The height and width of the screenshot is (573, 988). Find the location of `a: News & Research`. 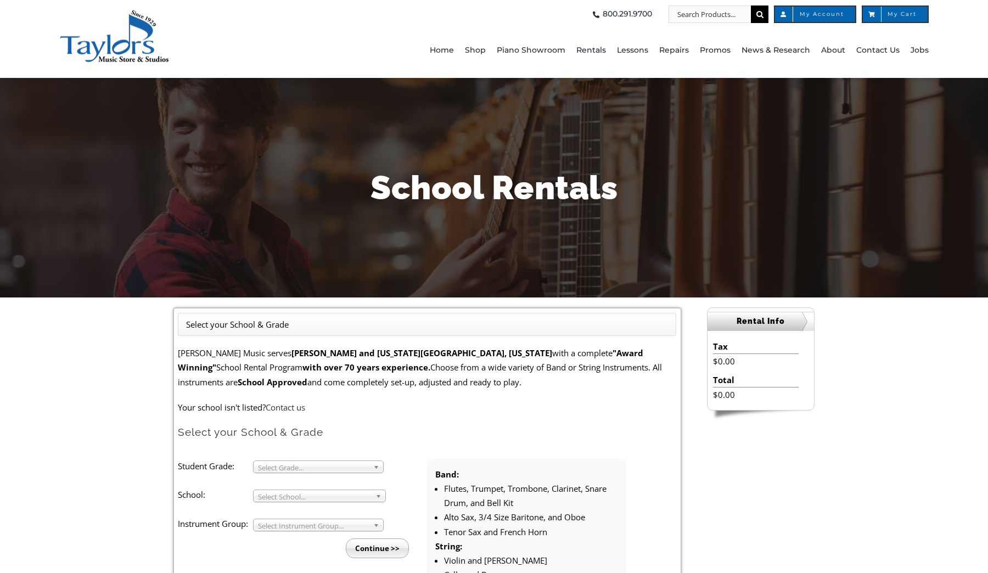

a: News & Research is located at coordinates (776, 51).